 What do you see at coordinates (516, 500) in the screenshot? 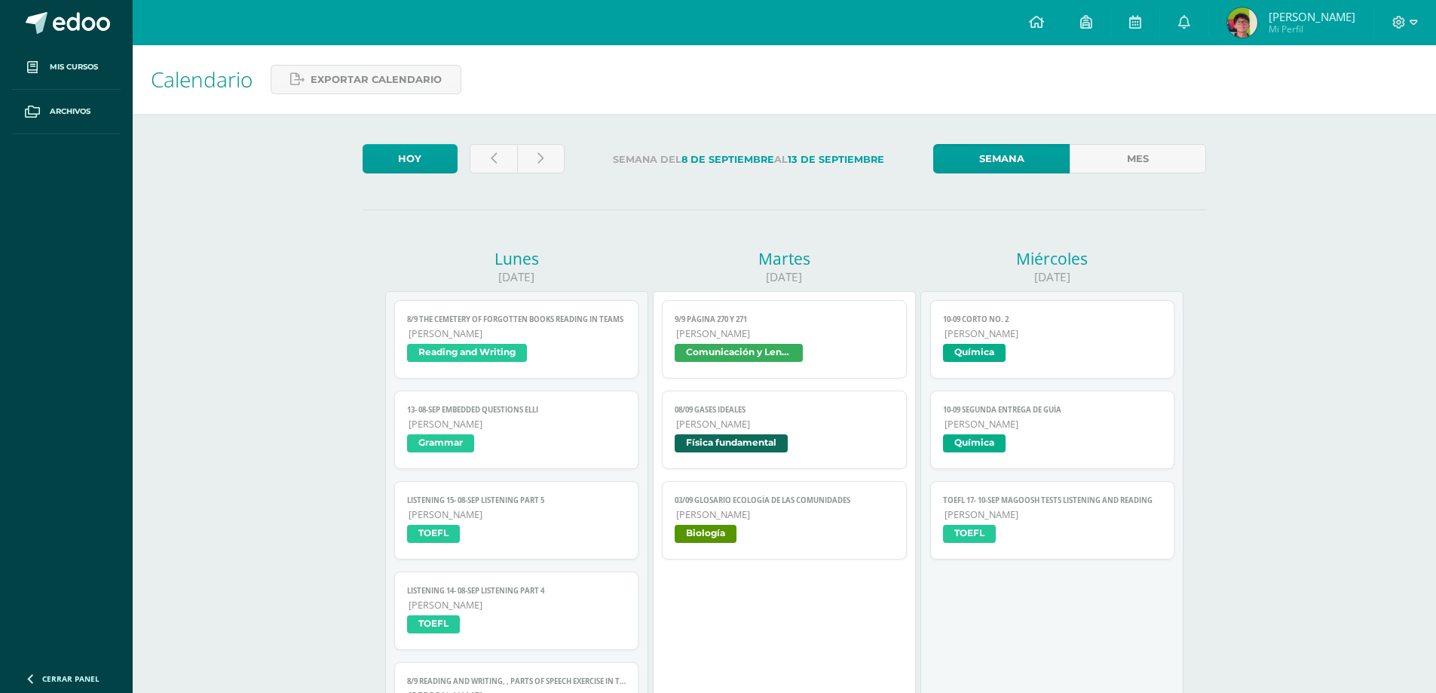
I see `span: LISTENING 15- 08-sep Listening part 5` at bounding box center [516, 500].